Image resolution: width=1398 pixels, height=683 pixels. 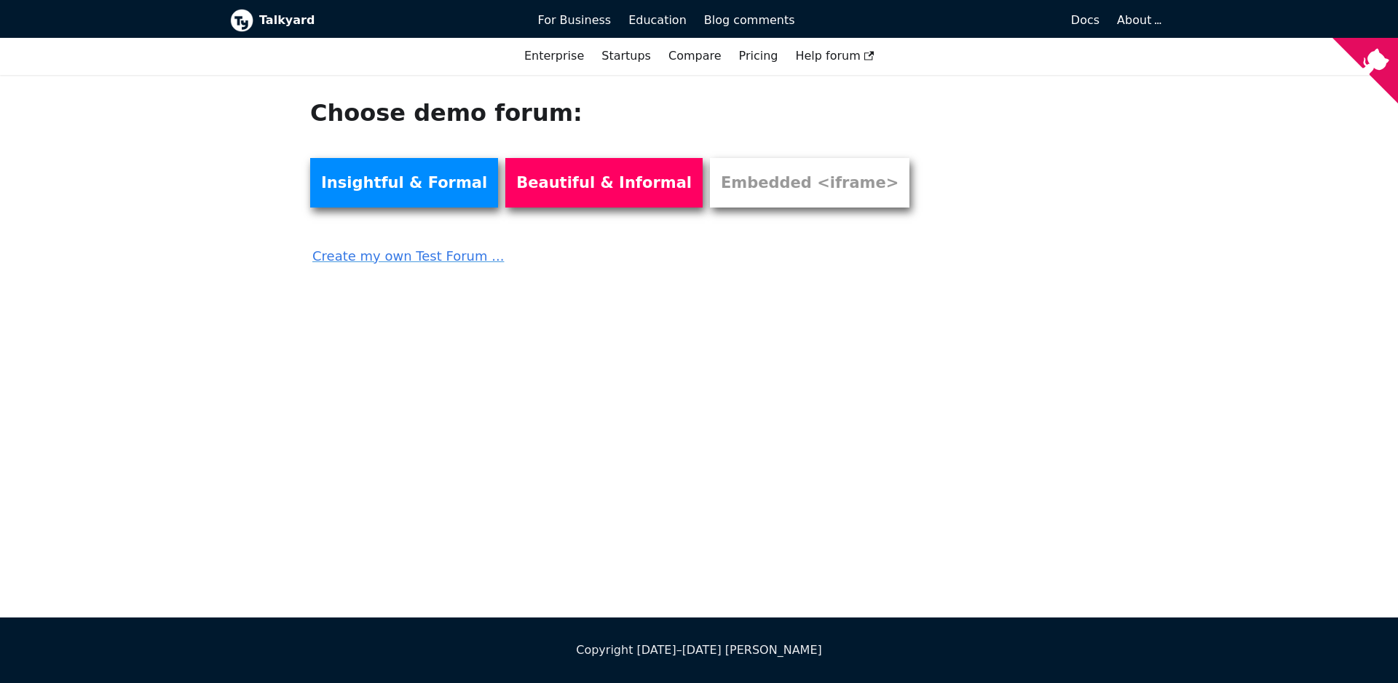 I want to click on span: Docs, so click(x=1085, y=20).